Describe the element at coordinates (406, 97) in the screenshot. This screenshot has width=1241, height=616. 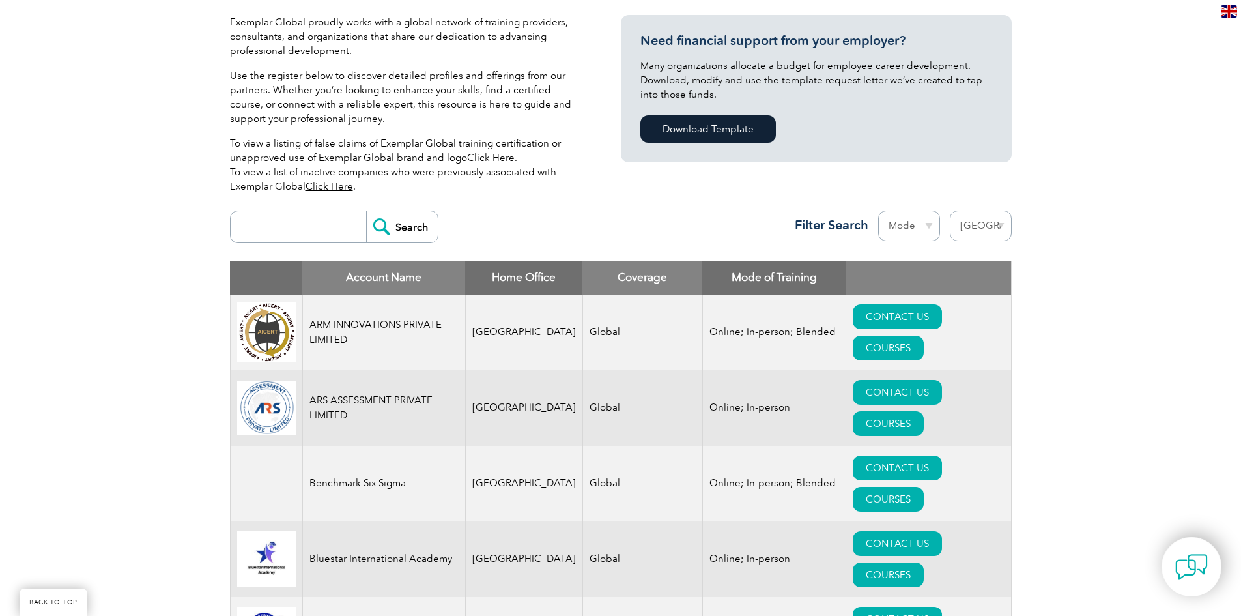
I see `p: Use the register below to discover detailed profiles and offerings from our partners. Whether you...` at that location.